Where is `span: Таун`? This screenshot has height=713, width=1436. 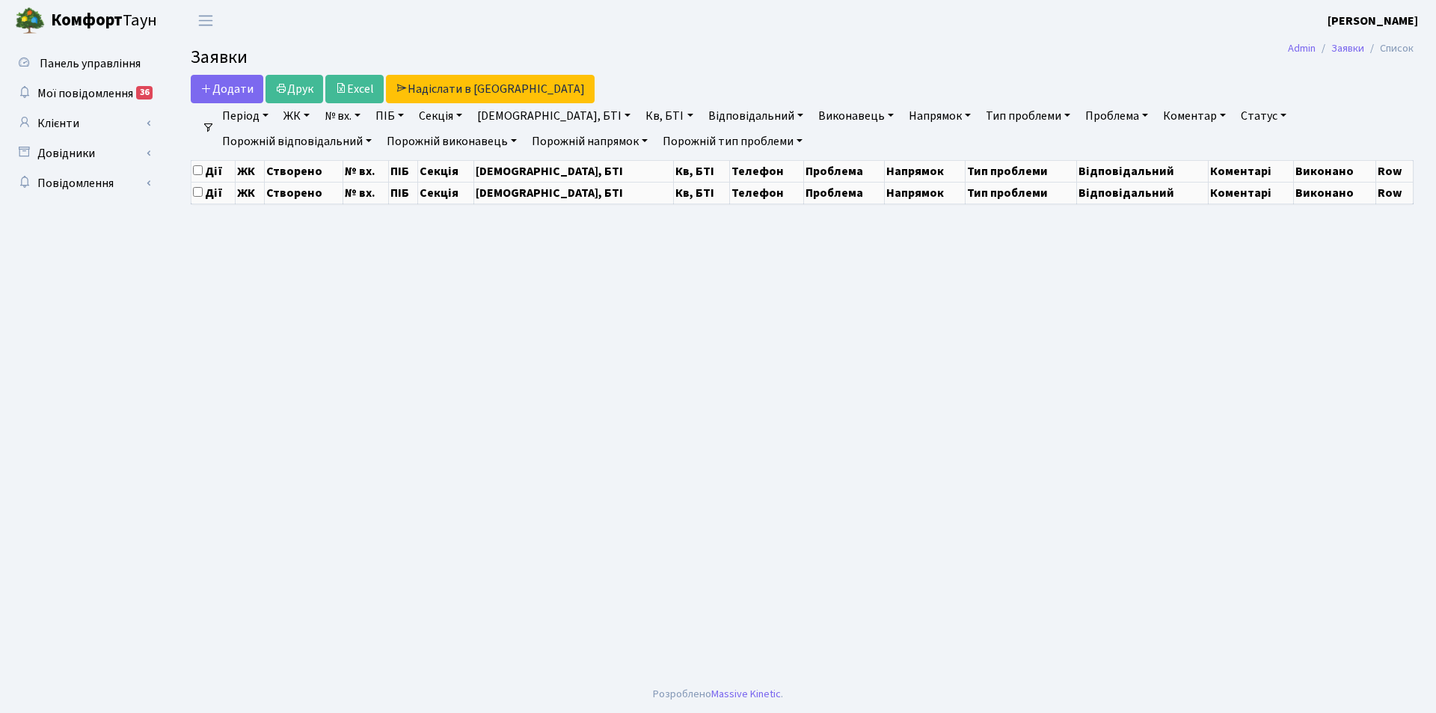
span: Таун is located at coordinates (104, 21).